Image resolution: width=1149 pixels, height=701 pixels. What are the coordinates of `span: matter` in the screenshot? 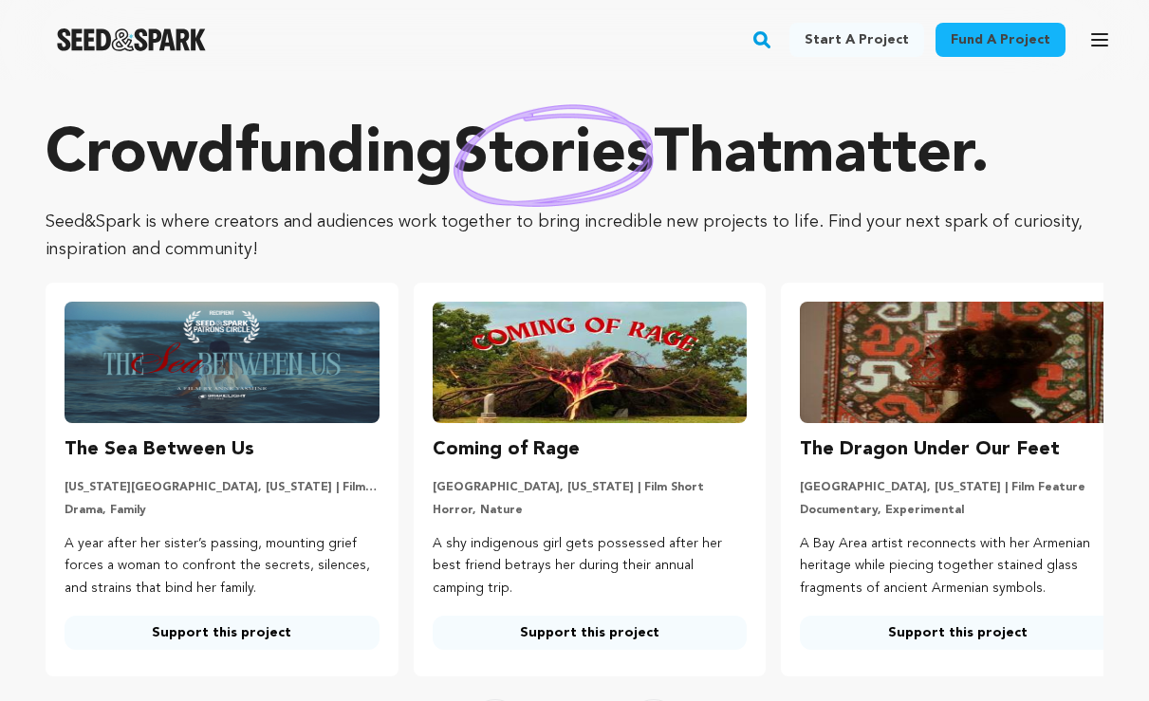 It's located at (876, 156).